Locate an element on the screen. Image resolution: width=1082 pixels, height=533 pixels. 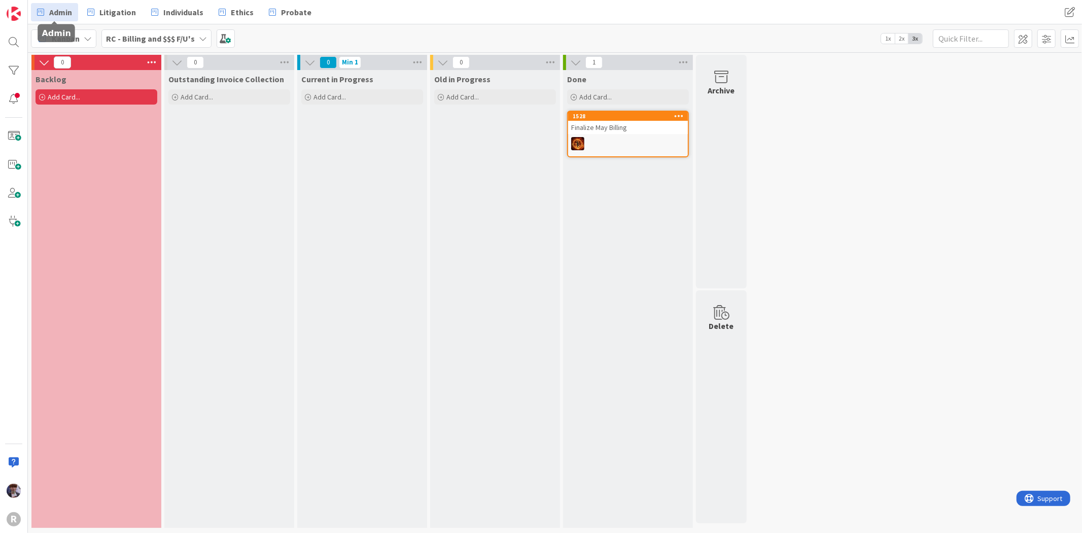
span: 2x is located at coordinates (902, 39).